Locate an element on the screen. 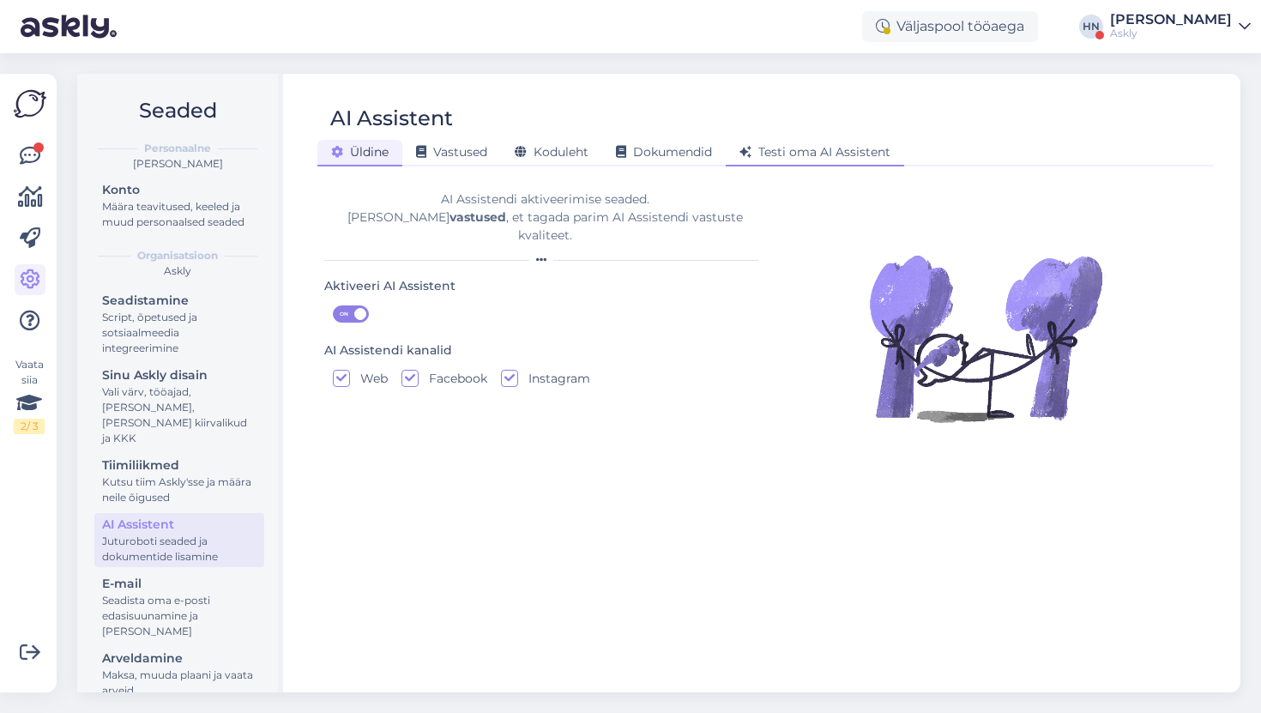  div: HN is located at coordinates (1091, 27).